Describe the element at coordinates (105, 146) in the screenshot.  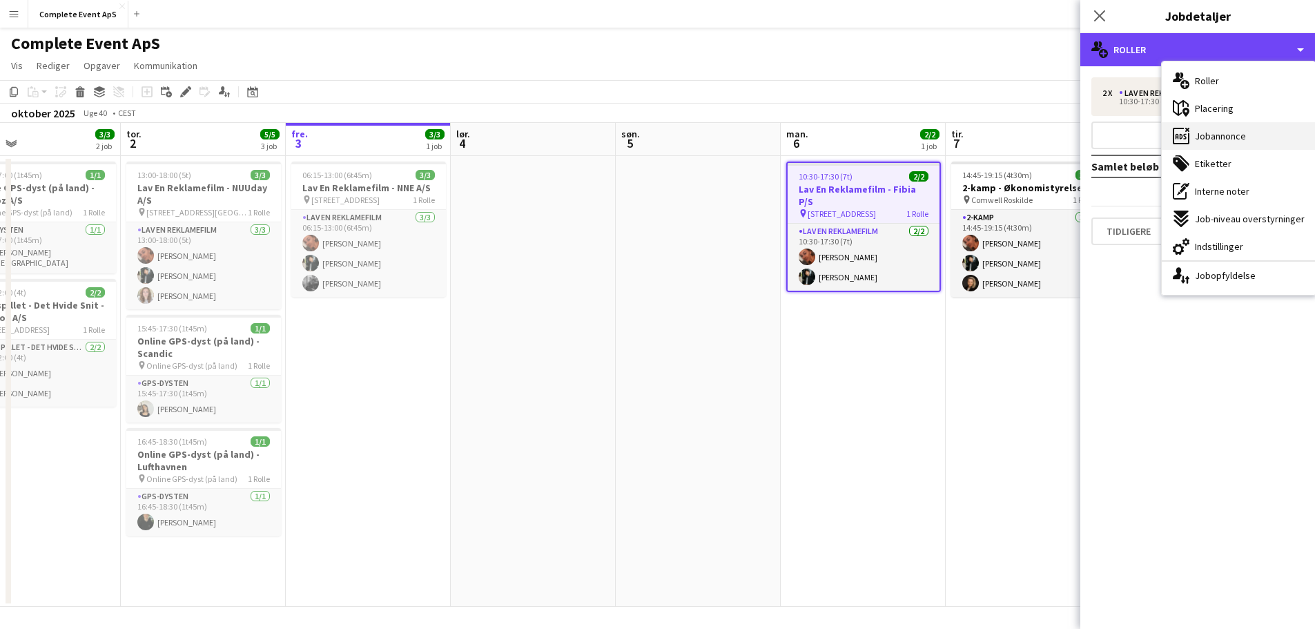
I see `div: 2 job` at that location.